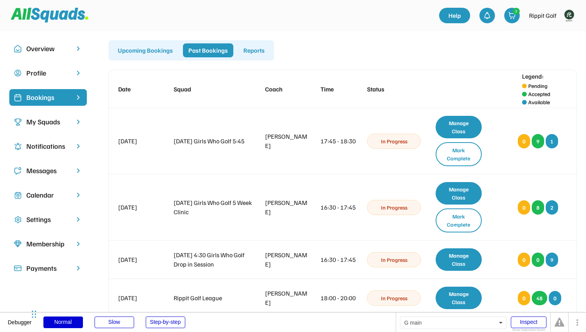  Describe the element at coordinates (396, 89) in the screenshot. I see `div: Status` at that location.